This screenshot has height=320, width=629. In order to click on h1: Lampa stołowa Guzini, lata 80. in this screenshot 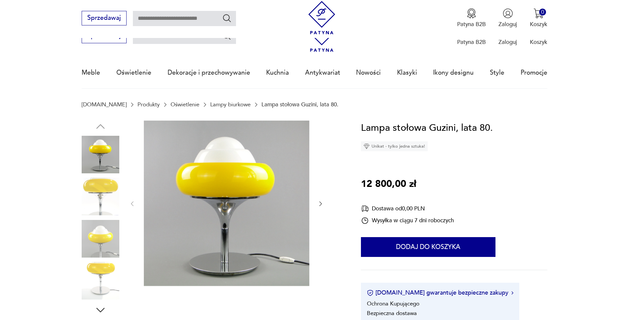, I will do `click(427, 128)`.